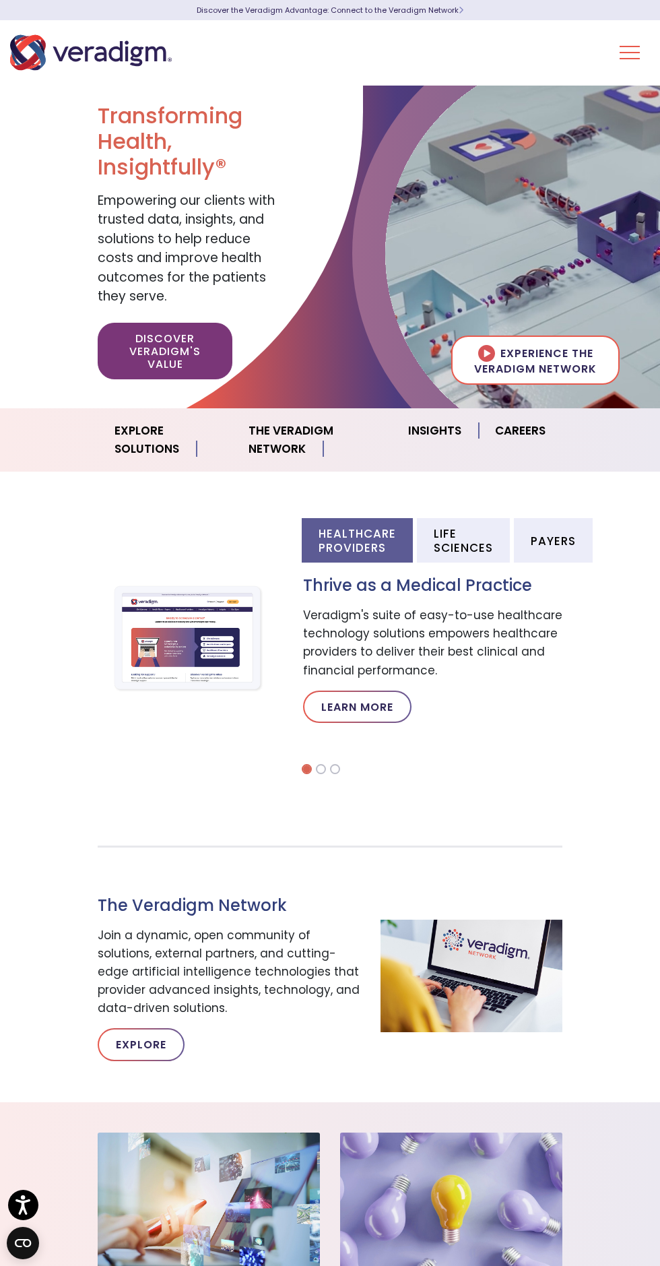  Describe the element at coordinates (630, 53) in the screenshot. I see `button: Toggle Navigation Menu` at that location.